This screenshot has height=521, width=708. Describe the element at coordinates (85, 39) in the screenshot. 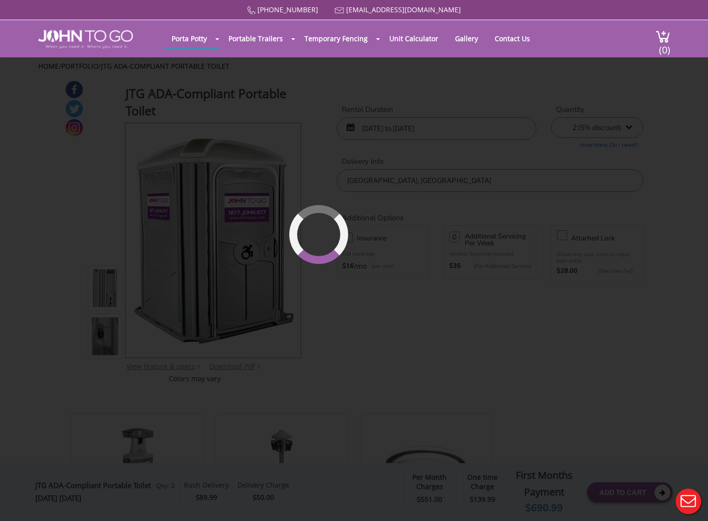

I see `img: JOHN to go` at that location.